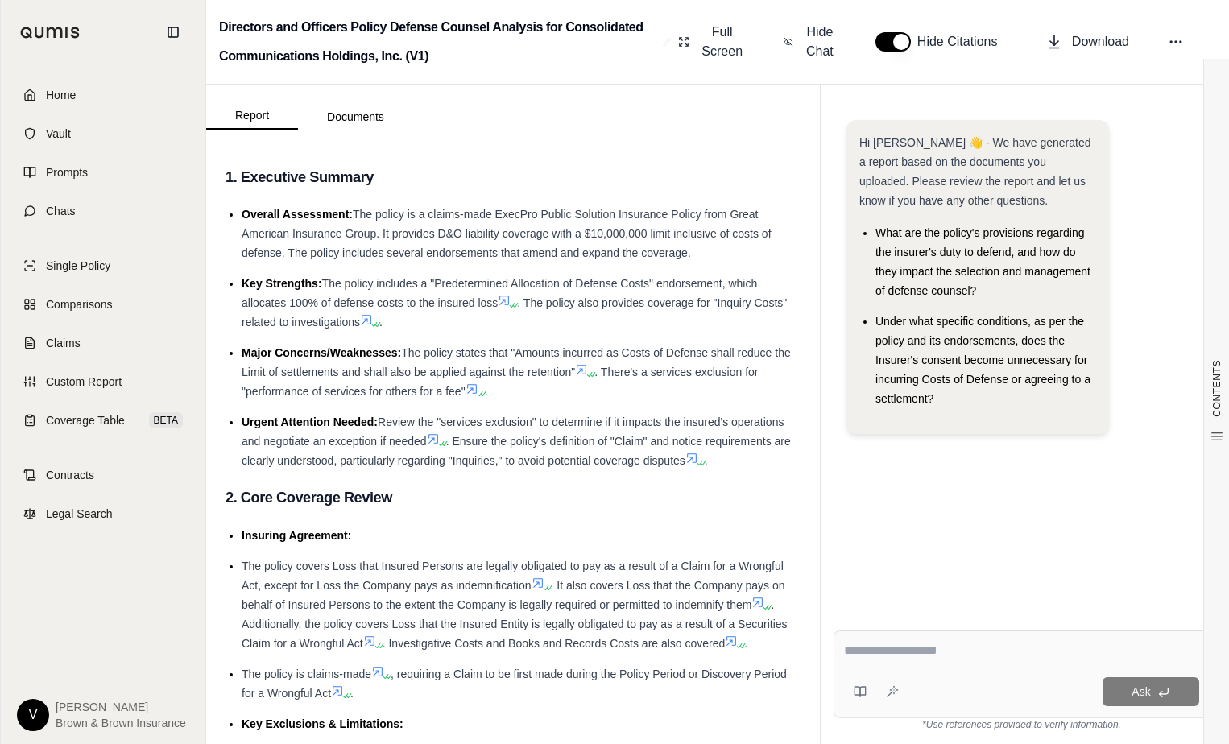 Image resolution: width=1229 pixels, height=744 pixels. What do you see at coordinates (1141, 692) in the screenshot?
I see `span: Ask` at bounding box center [1141, 692].